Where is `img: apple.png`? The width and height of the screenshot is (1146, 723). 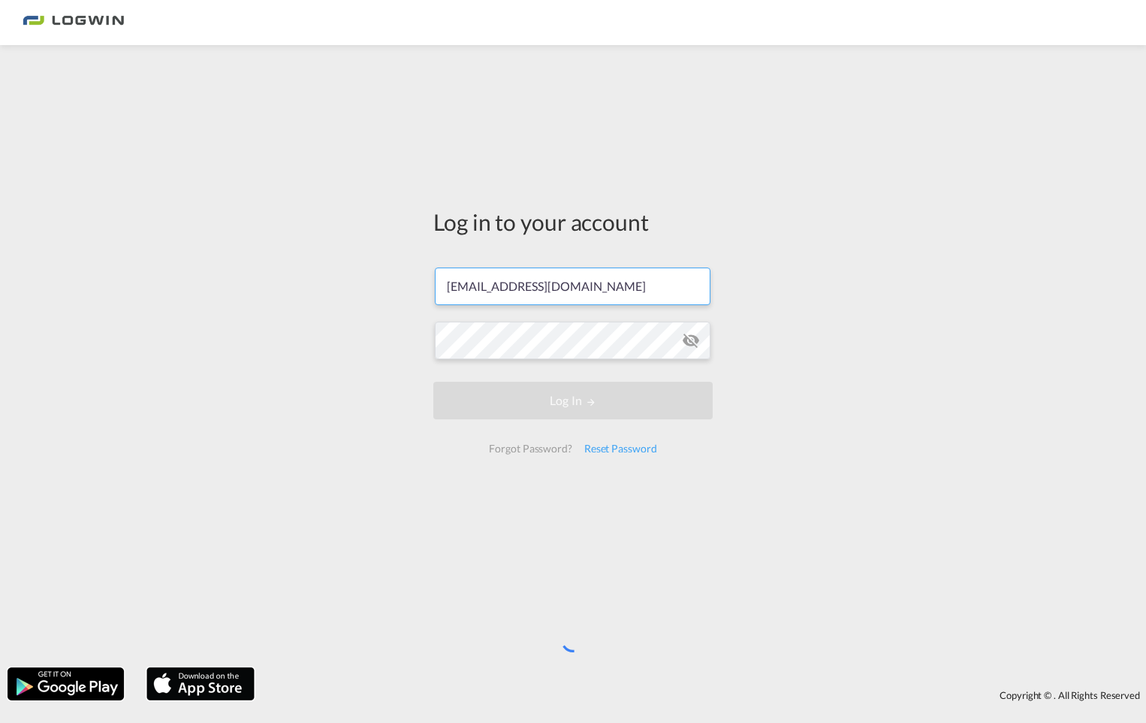
img: apple.png is located at coordinates (201, 684).